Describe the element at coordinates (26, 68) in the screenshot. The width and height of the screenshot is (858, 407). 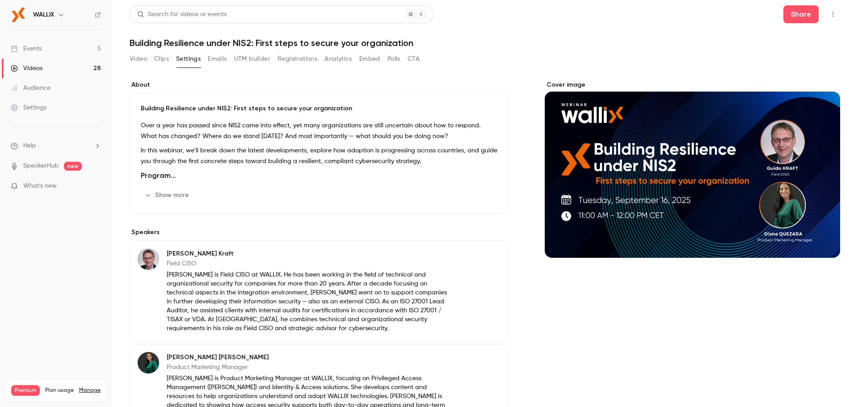
I see `div: Videos` at that location.